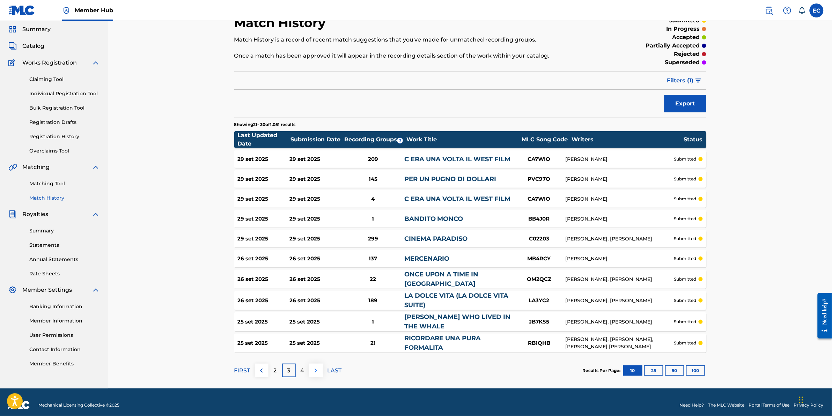 This screenshot has width=832, height=416. What do you see at coordinates (13, 46) in the screenshot?
I see `img: Catalog` at bounding box center [13, 46].